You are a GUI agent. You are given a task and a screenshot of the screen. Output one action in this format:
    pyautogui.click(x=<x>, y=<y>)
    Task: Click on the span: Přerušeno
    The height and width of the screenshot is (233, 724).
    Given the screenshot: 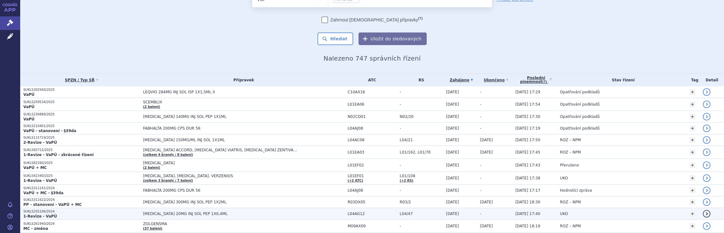 What is the action you would take?
    pyautogui.click(x=569, y=165)
    